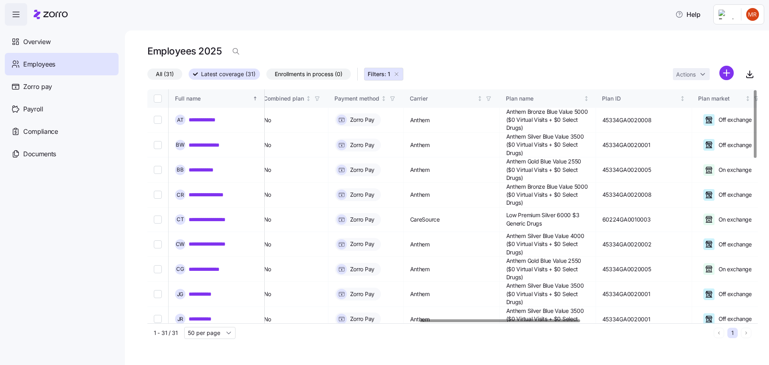 The image size is (769, 365). What do you see at coordinates (627, 244) in the screenshot?
I see `span: 45334GA0020002` at bounding box center [627, 244].